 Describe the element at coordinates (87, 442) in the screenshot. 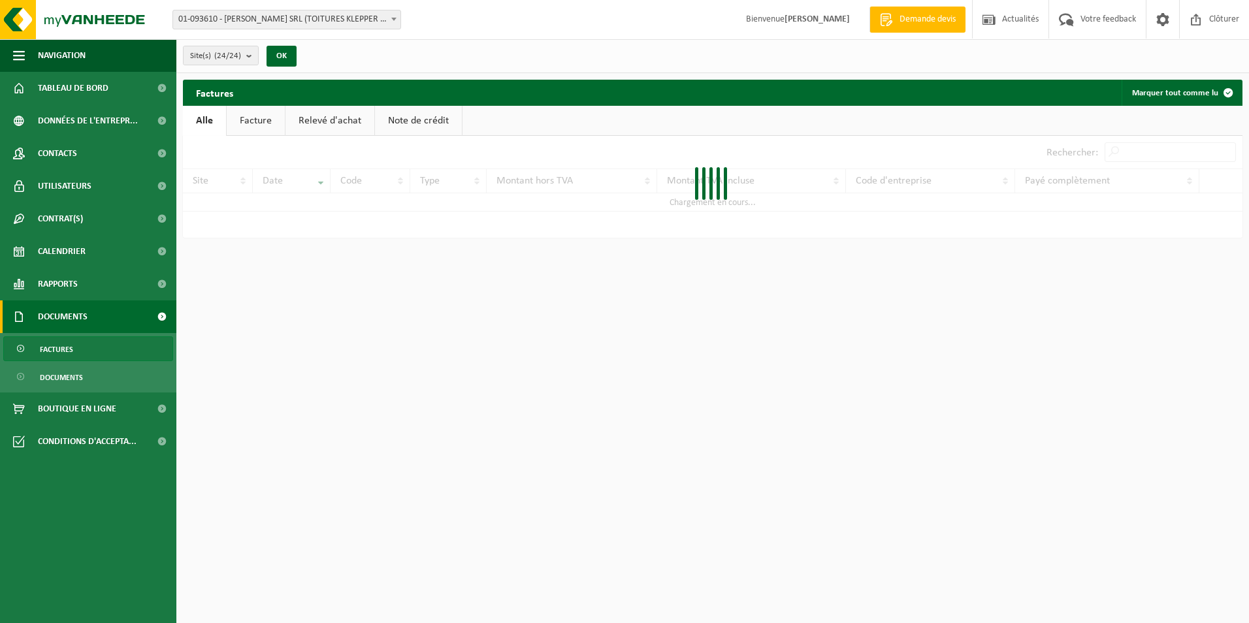

I see `span: Conditions d'accepta...` at that location.